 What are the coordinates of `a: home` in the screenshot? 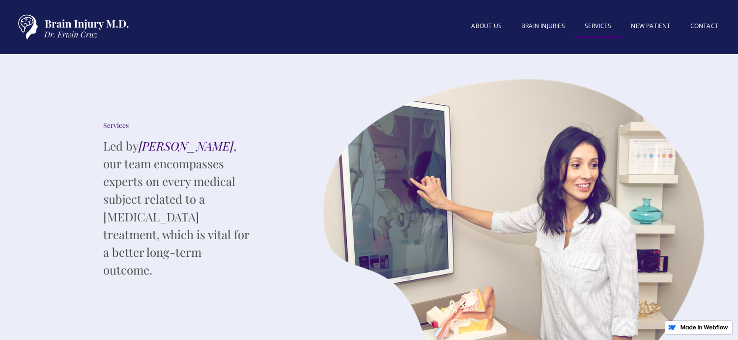 It's located at (71, 27).